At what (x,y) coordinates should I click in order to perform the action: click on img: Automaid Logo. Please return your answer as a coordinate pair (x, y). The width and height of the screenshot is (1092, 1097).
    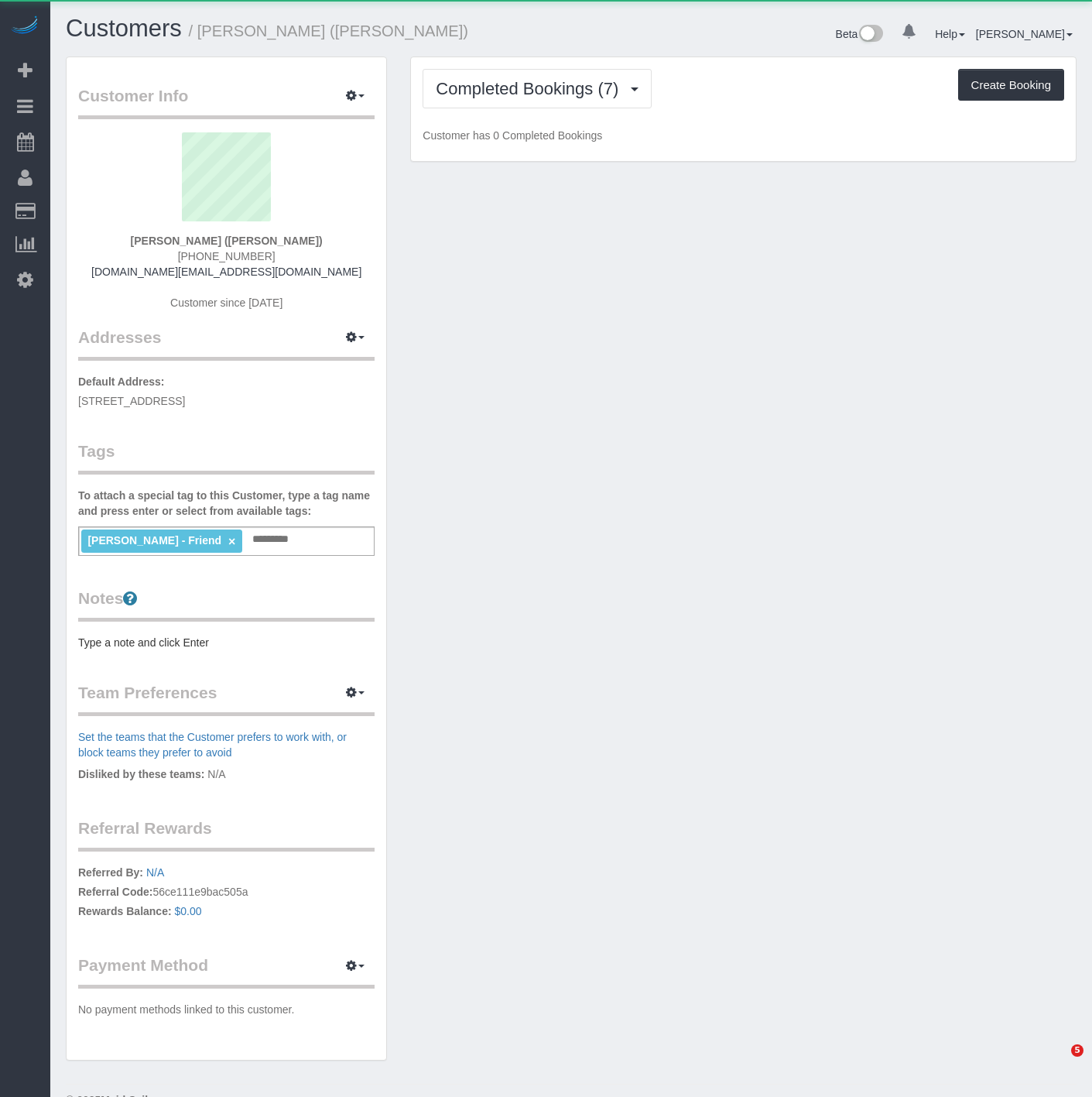
    Looking at the image, I should click on (25, 27).